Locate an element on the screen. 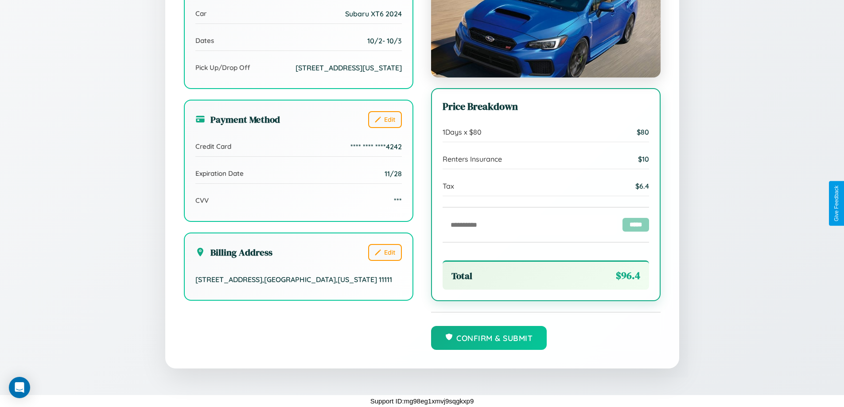  div: Give Feedback is located at coordinates (837, 203).